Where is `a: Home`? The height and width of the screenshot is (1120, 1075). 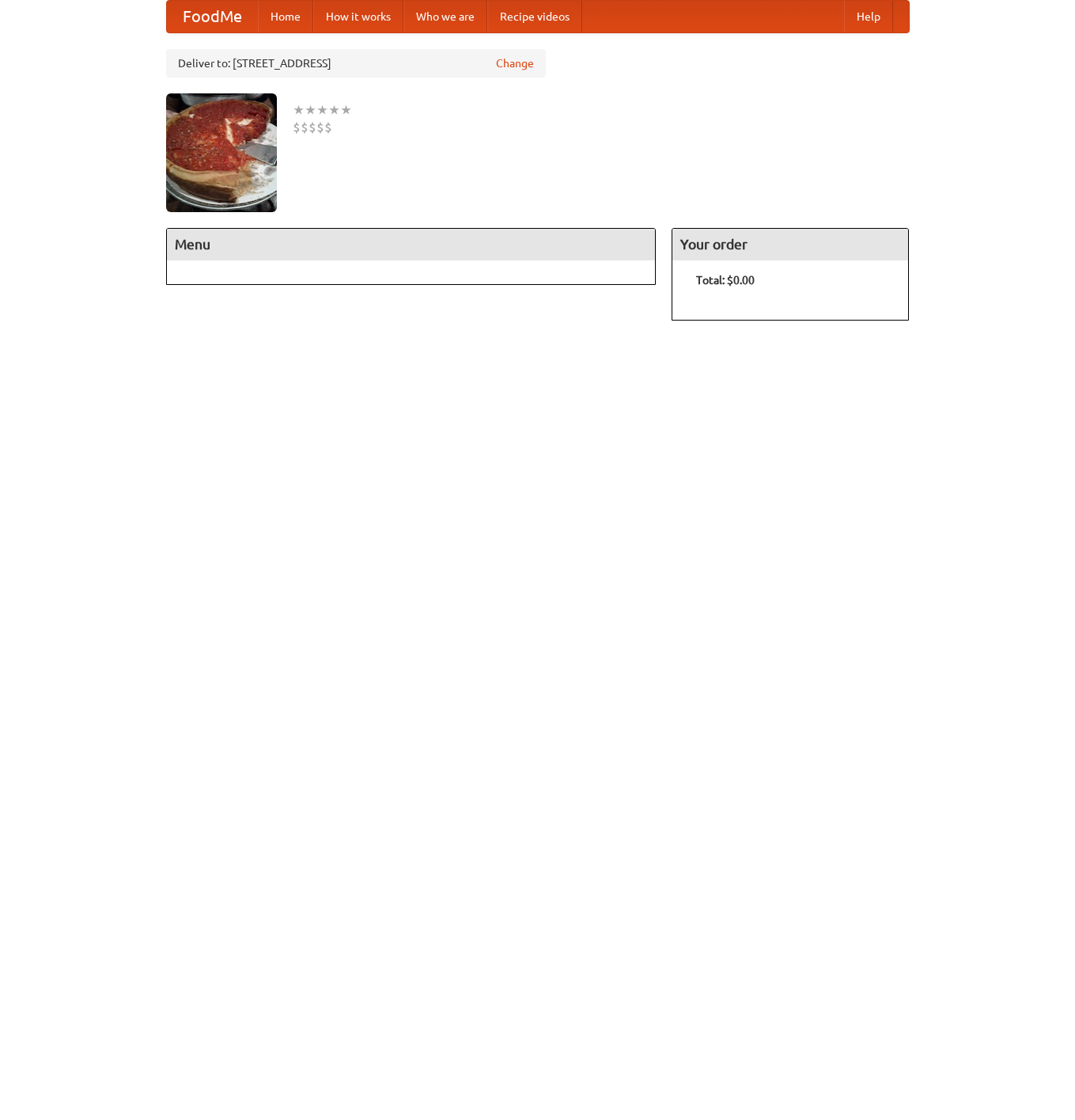 a: Home is located at coordinates (286, 17).